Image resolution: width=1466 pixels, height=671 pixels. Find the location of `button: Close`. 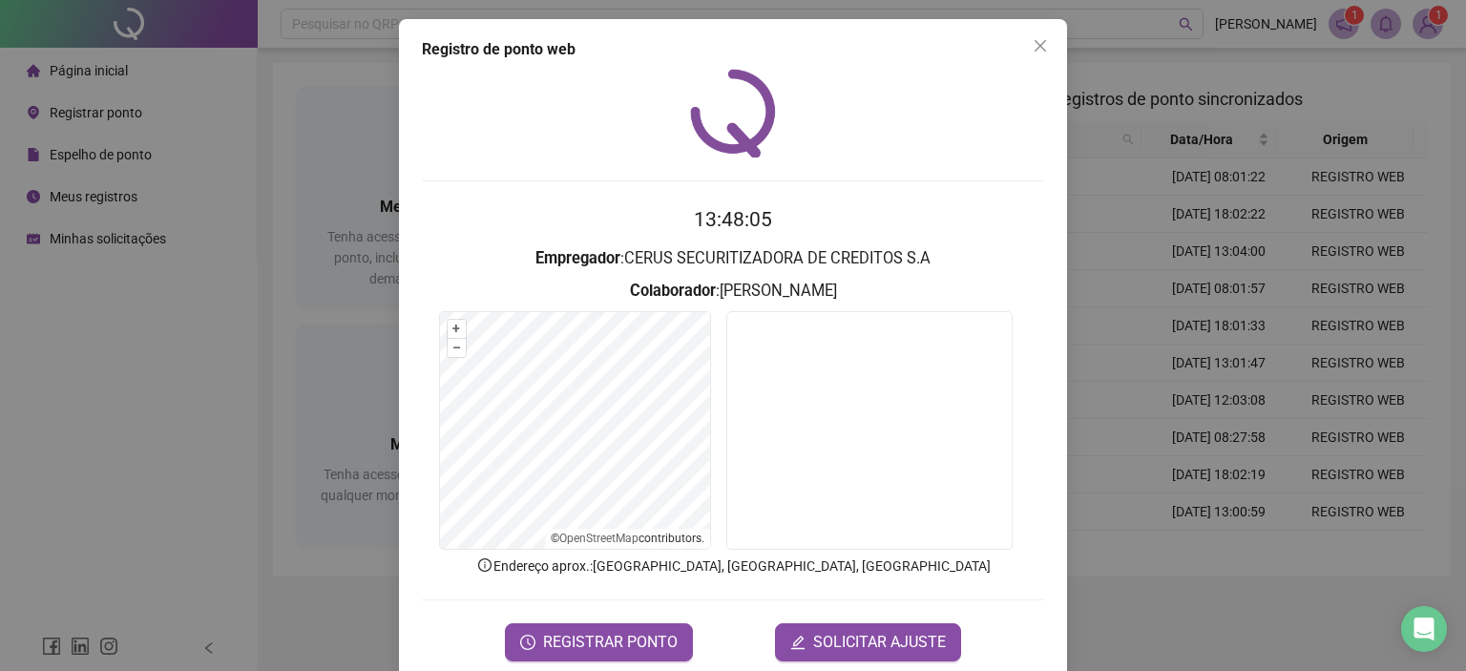

button: Close is located at coordinates (1040, 46).